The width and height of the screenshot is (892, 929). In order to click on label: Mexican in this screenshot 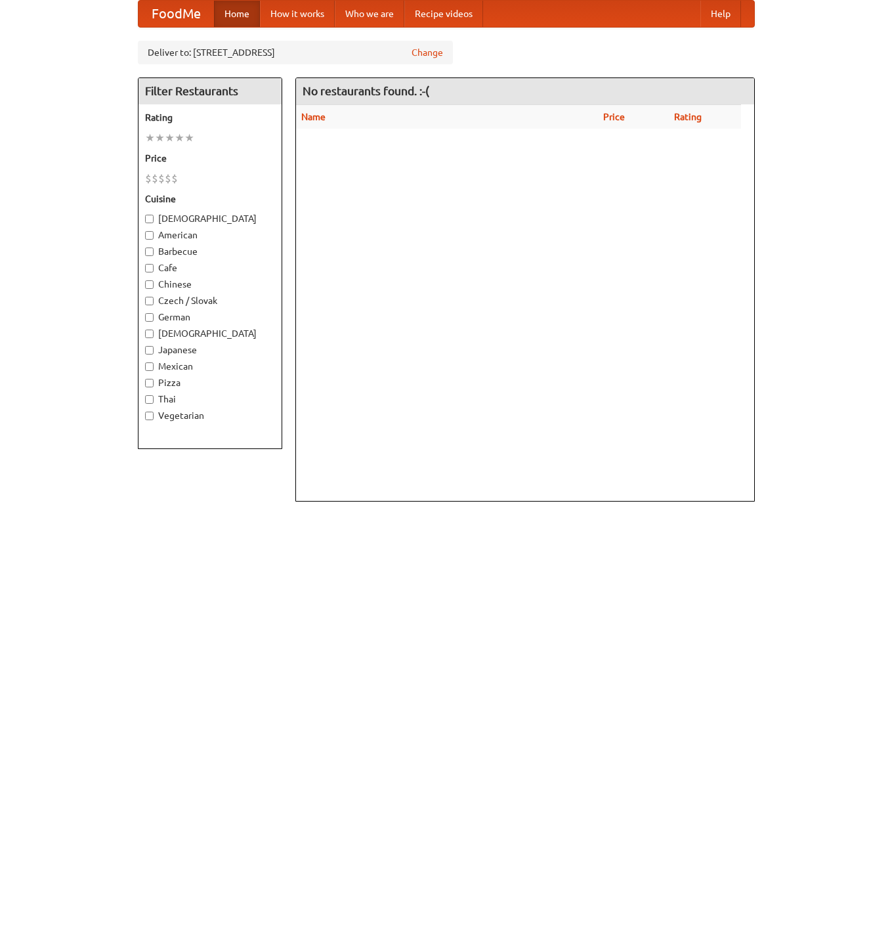, I will do `click(210, 366)`.